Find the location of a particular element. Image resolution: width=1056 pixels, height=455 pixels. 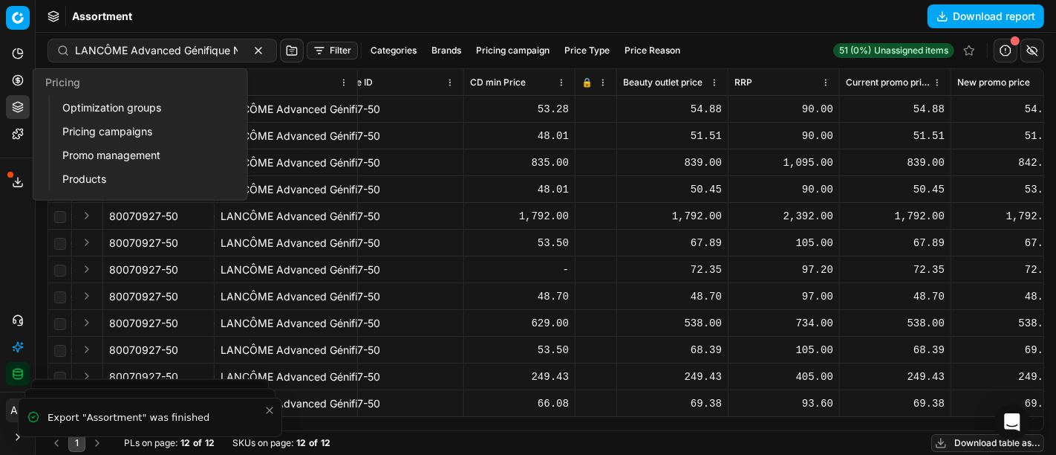

button: Categories is located at coordinates (394, 51).